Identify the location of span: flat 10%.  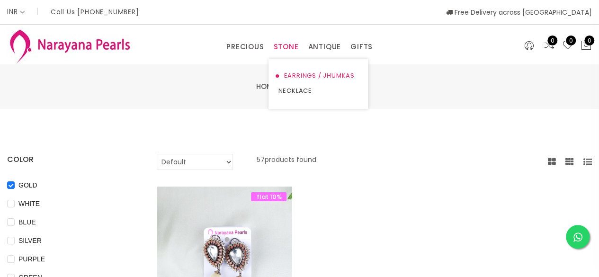
(268, 196).